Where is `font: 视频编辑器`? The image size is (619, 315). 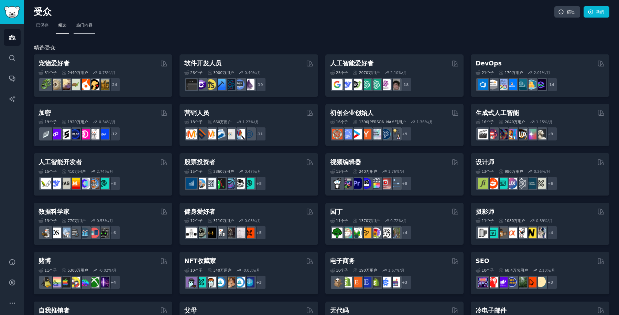
font: 视频编辑器 is located at coordinates (346, 162).